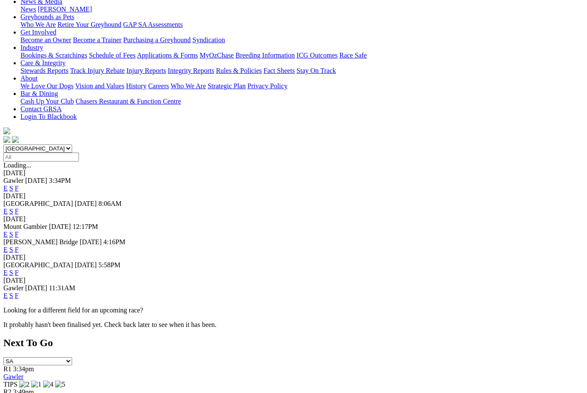 This screenshot has width=587, height=393. Describe the element at coordinates (267, 86) in the screenshot. I see `a: Privacy Policy` at that location.